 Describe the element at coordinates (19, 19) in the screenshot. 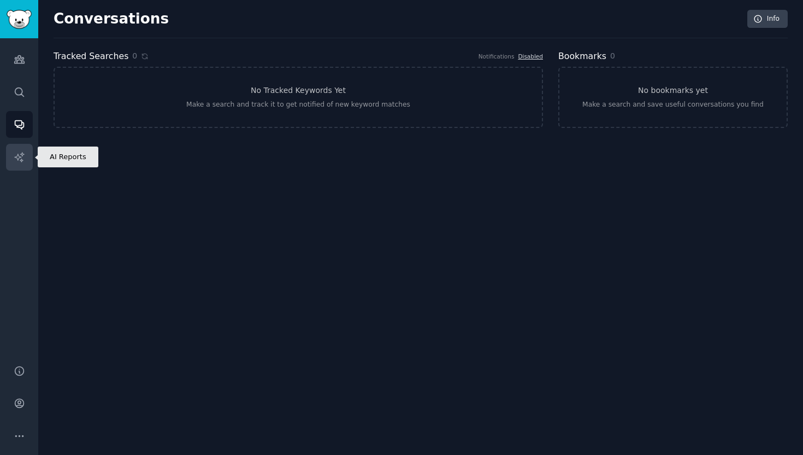

I see `img: GummySearch logo` at that location.